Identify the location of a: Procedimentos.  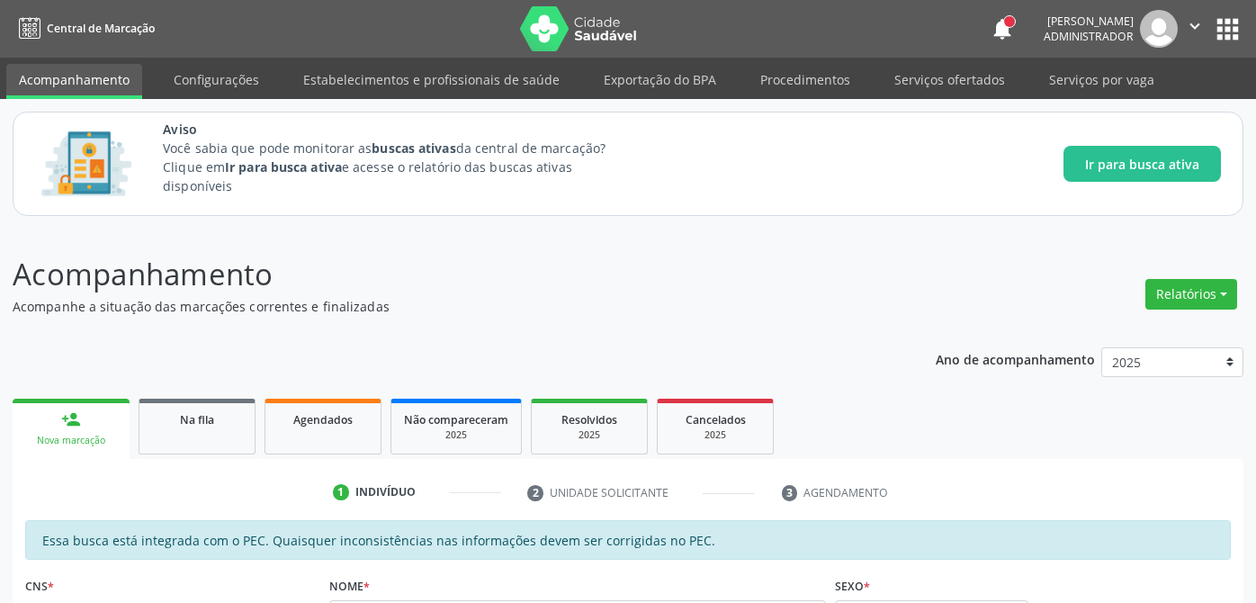
(805, 79).